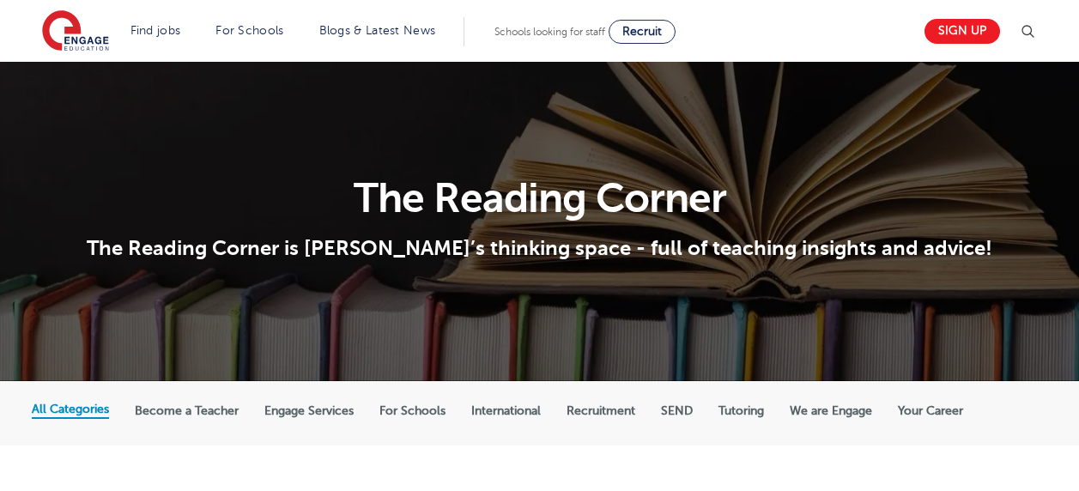 Image resolution: width=1079 pixels, height=491 pixels. What do you see at coordinates (70, 410) in the screenshot?
I see `label: All Categories` at bounding box center [70, 410].